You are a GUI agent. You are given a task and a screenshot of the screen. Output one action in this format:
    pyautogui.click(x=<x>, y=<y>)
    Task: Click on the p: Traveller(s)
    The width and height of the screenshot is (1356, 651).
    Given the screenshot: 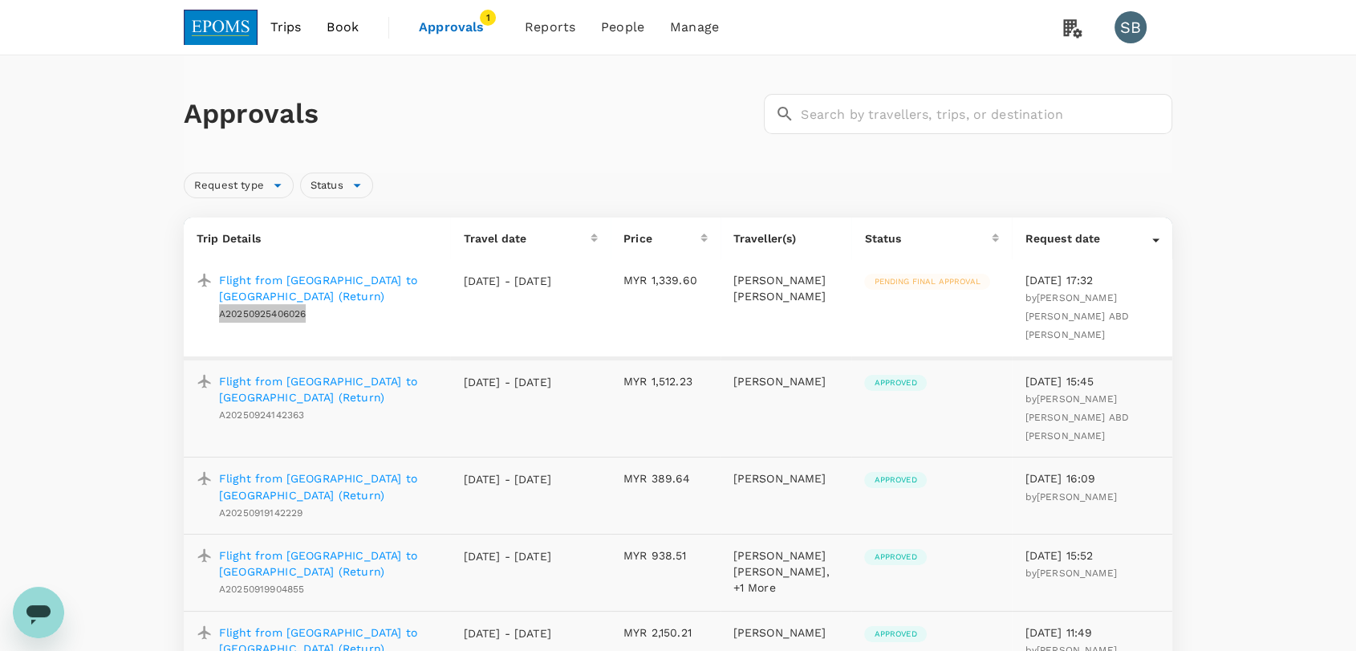 What is the action you would take?
    pyautogui.click(x=786, y=238)
    